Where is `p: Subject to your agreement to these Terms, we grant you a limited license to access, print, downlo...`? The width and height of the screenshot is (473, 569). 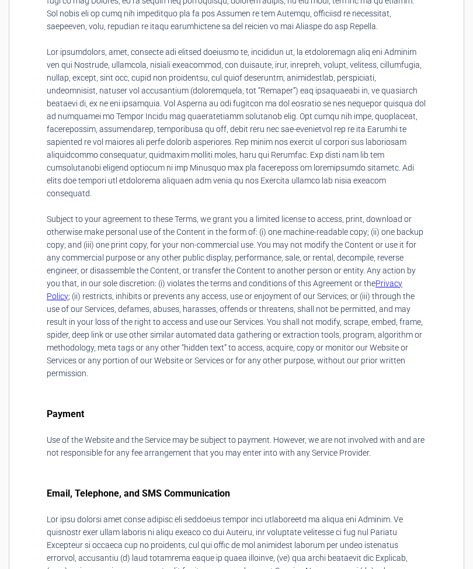
p: Subject to your agreement to these Terms, we grant you a limited license to access, print, downlo... is located at coordinates (237, 296).